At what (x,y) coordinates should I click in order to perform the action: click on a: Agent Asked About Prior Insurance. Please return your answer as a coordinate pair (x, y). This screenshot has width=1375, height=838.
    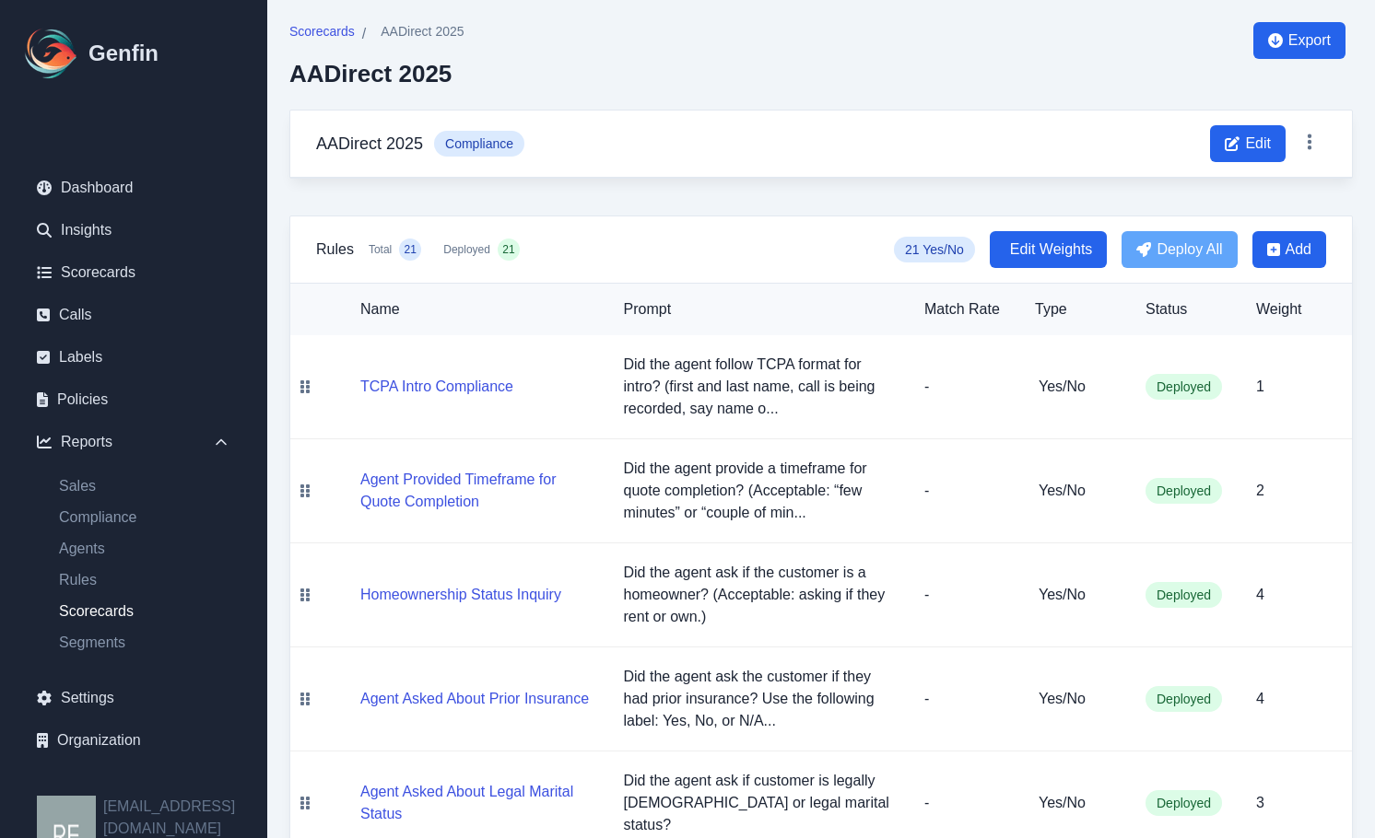
    Looking at the image, I should click on (474, 698).